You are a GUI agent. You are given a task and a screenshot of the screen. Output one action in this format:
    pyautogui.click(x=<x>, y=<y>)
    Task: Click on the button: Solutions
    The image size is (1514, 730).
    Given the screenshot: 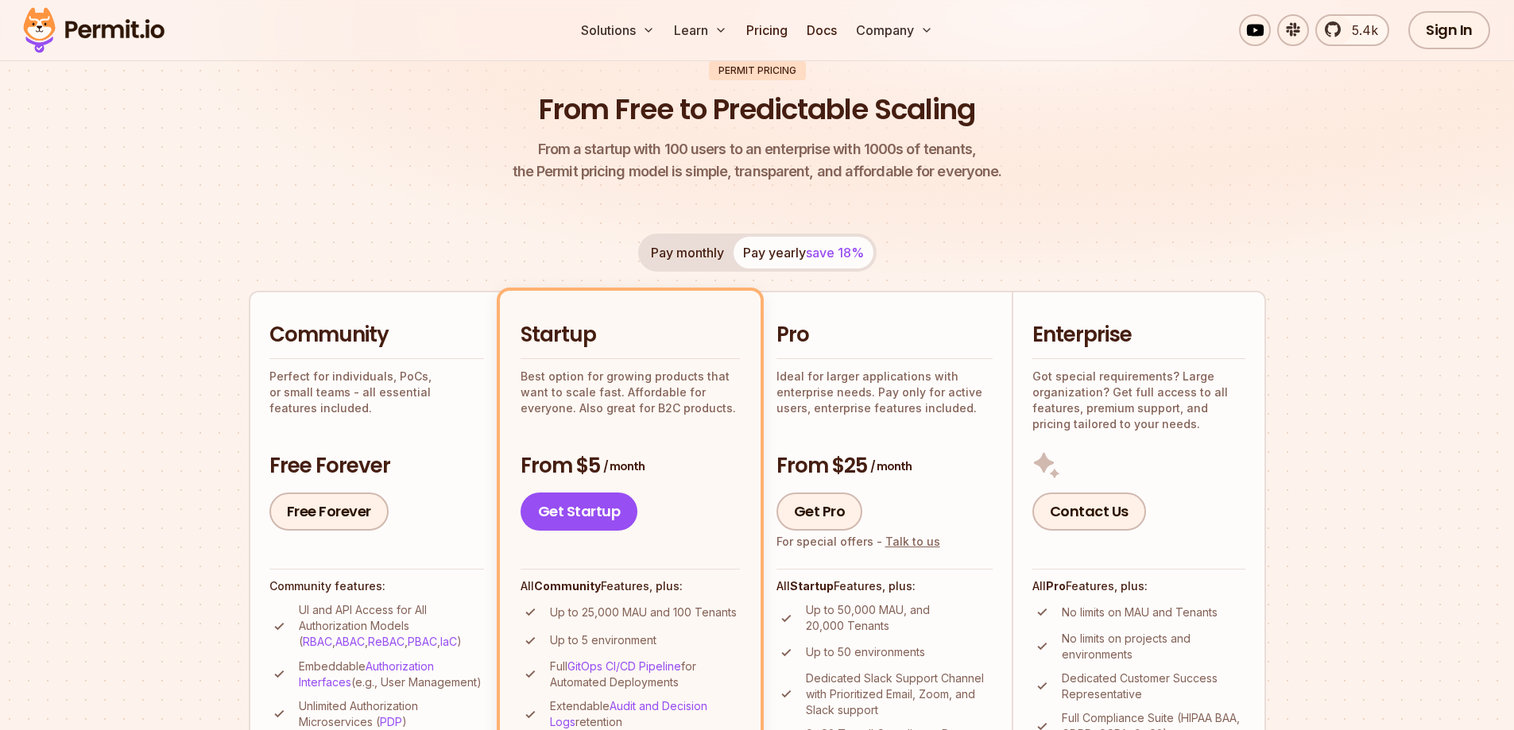 What is the action you would take?
    pyautogui.click(x=618, y=30)
    